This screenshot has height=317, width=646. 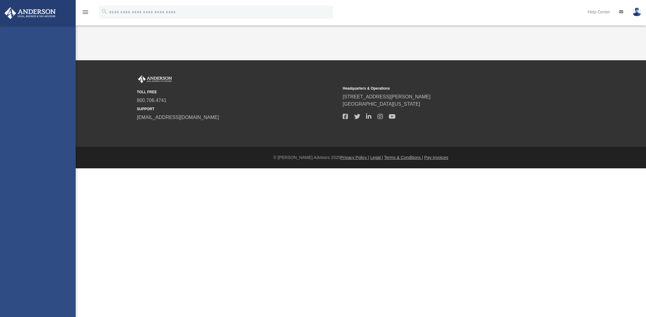 I want to click on a: 800.706.4741, so click(x=152, y=100).